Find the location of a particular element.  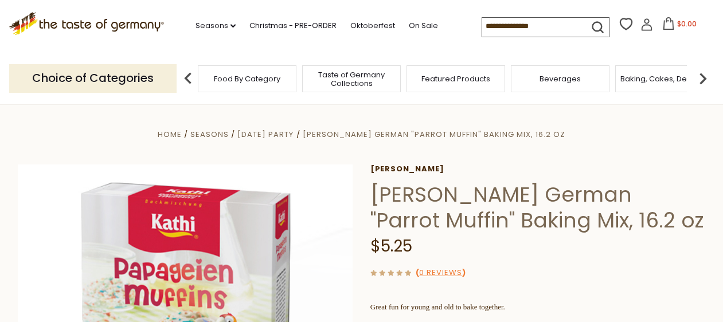

span: Food By Category is located at coordinates (247, 79).